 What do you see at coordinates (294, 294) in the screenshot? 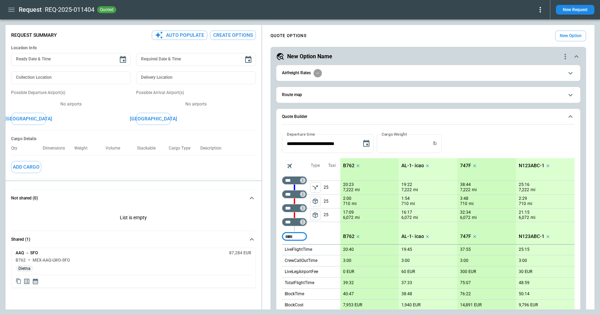
I see `p: BlockTime` at bounding box center [294, 294].